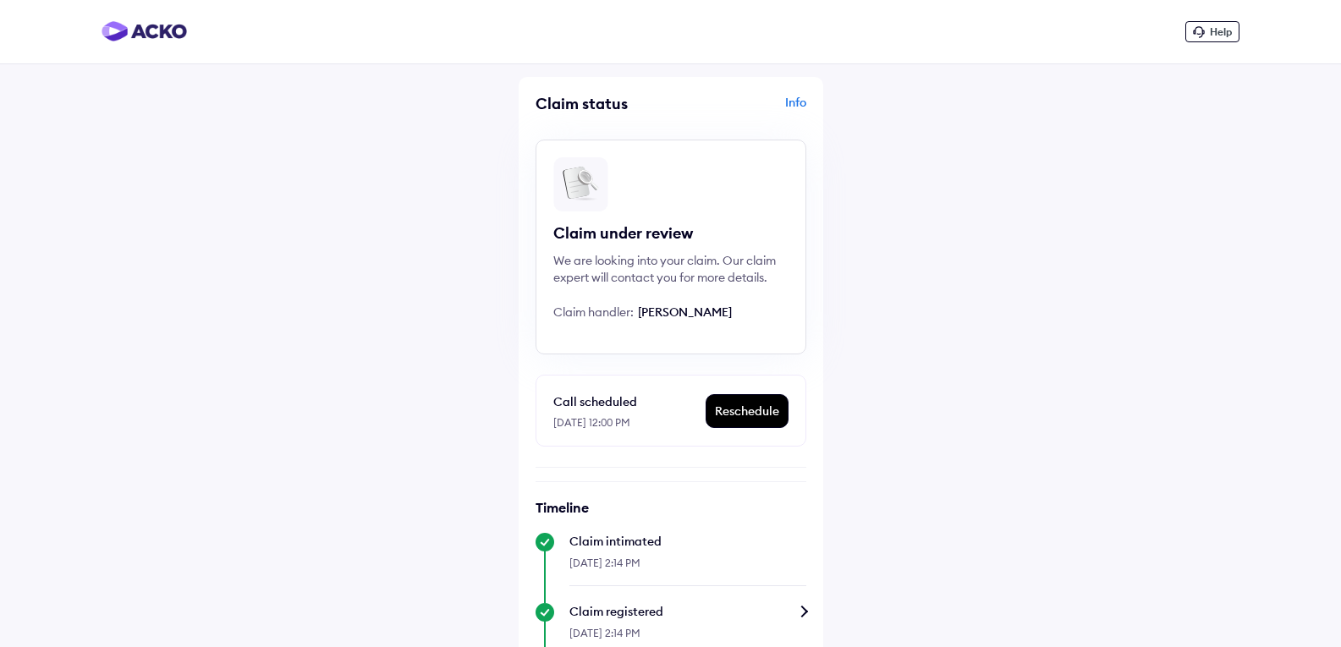 The height and width of the screenshot is (647, 1341). What do you see at coordinates (747, 411) in the screenshot?
I see `div: Reschedule` at bounding box center [747, 411].